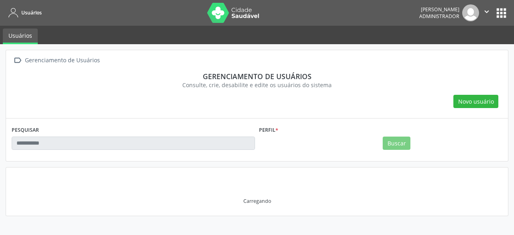 The height and width of the screenshot is (235, 514). What do you see at coordinates (56, 60) in the screenshot?
I see `a:  Gerenciamento de Usuários` at bounding box center [56, 60].